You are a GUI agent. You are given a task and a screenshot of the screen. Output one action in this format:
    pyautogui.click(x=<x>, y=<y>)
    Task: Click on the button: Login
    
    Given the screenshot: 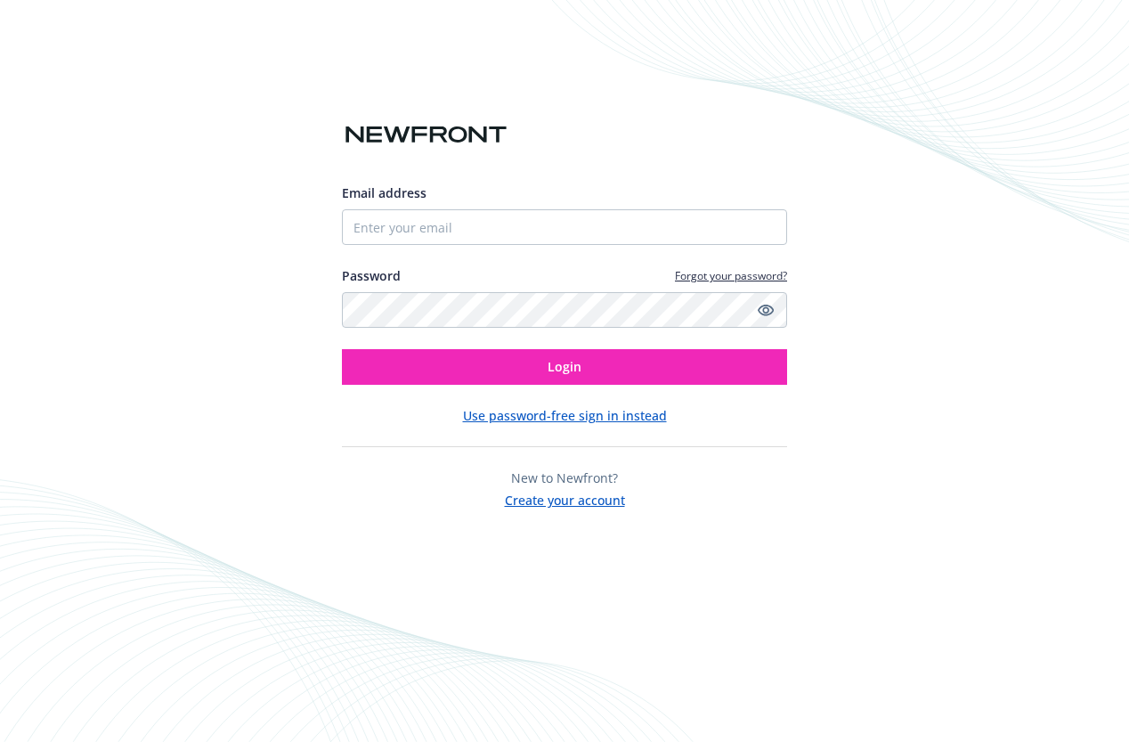 What is the action you would take?
    pyautogui.click(x=564, y=367)
    